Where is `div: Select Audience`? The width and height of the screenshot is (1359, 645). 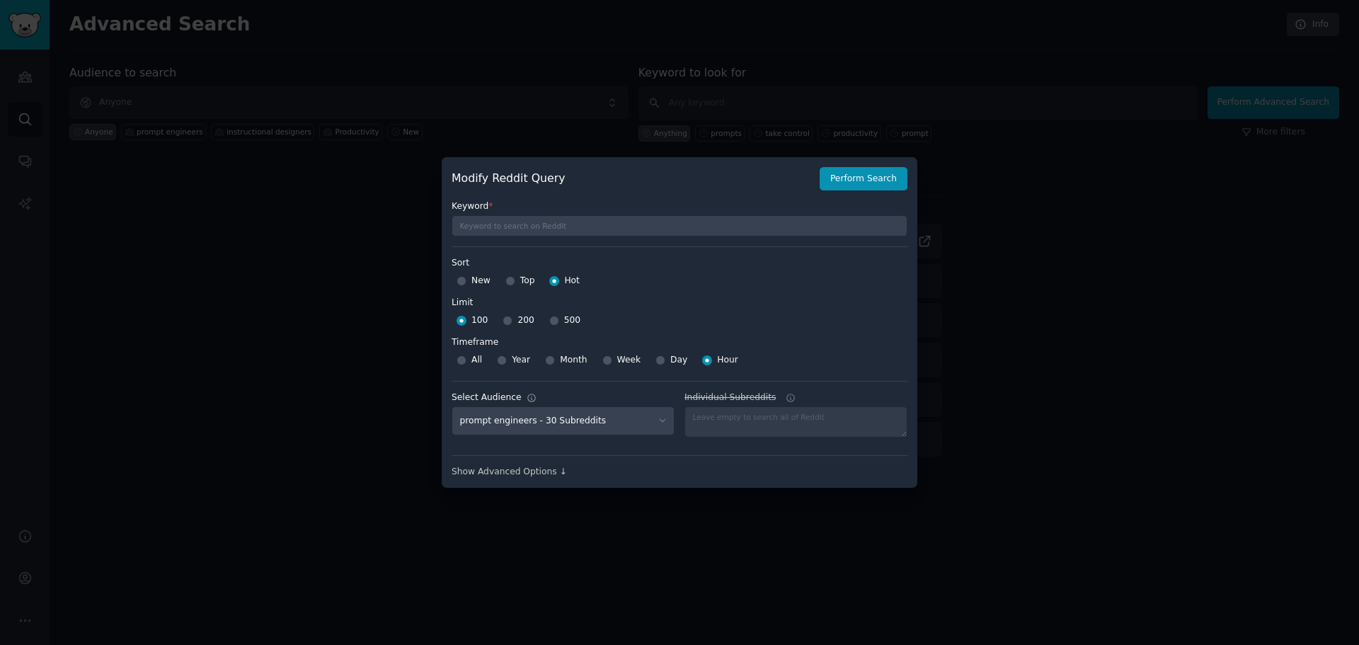
div: Select Audience is located at coordinates (486, 398).